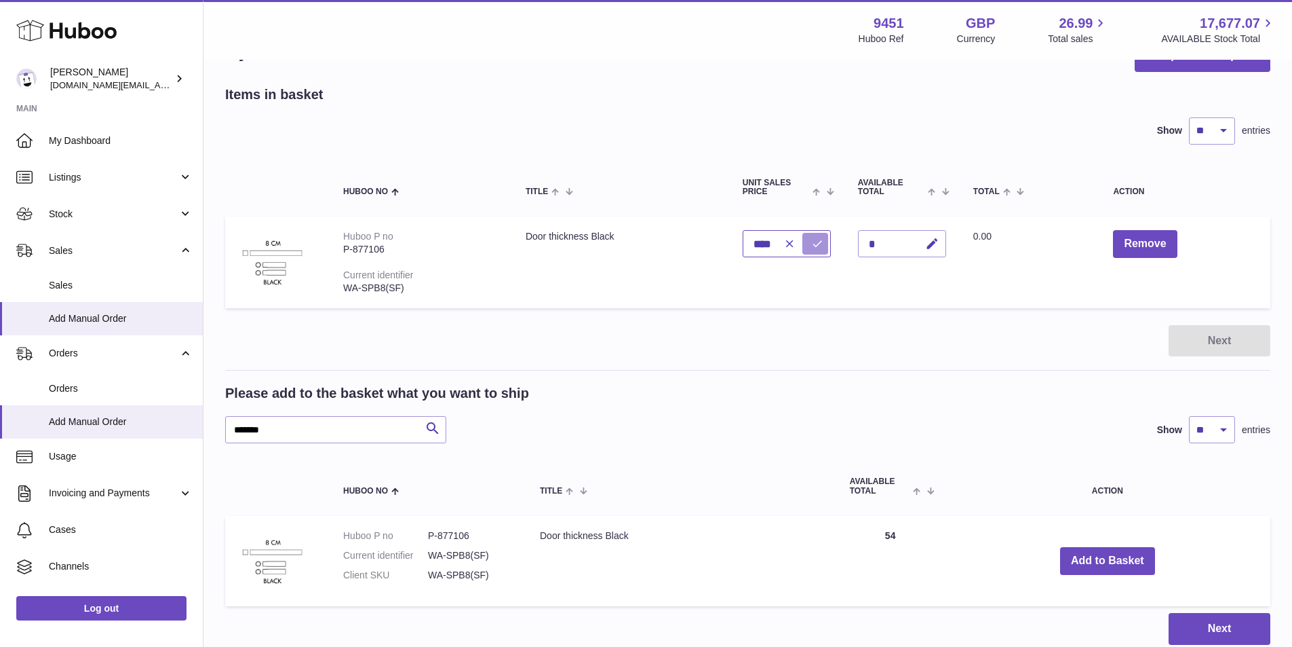 The width and height of the screenshot is (1292, 647). I want to click on a: 17,677.07 AVAILABLE Stock Total, so click(1219, 30).